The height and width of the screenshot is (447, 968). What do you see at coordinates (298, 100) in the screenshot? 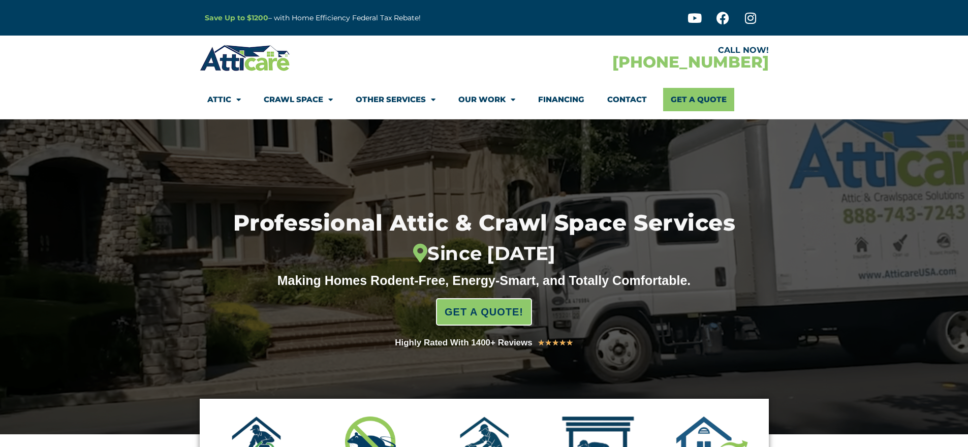
I see `a: Crawl Space` at bounding box center [298, 100].